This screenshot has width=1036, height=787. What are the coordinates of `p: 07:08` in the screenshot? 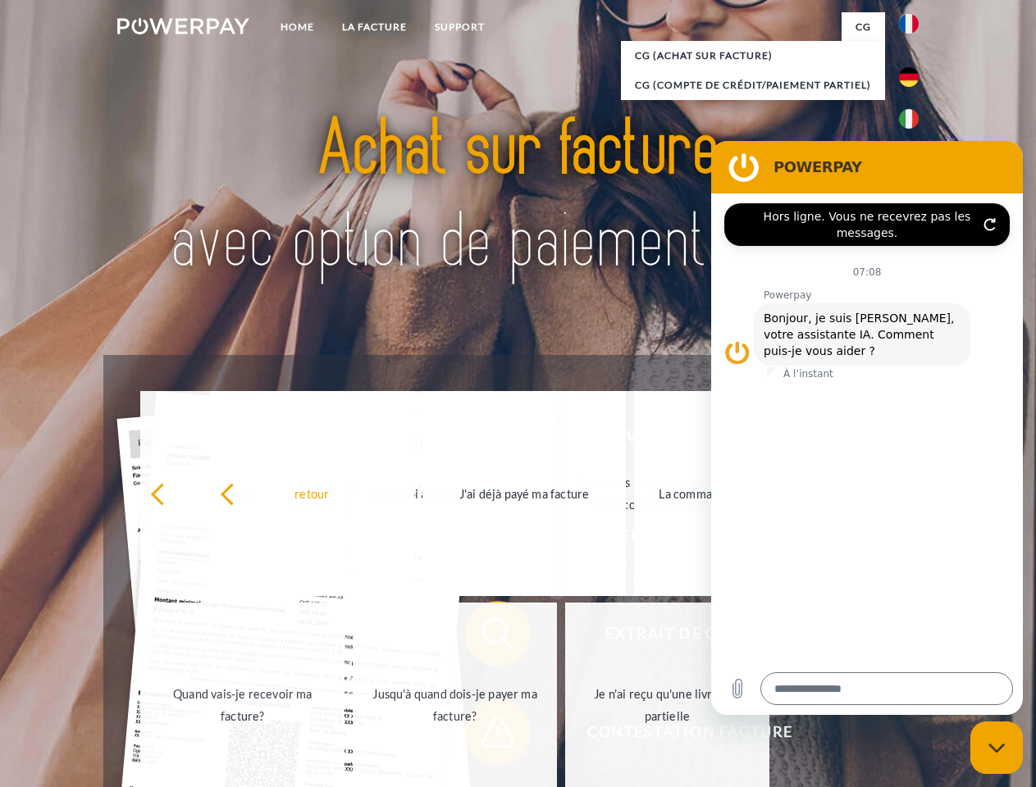 It's located at (156, 131).